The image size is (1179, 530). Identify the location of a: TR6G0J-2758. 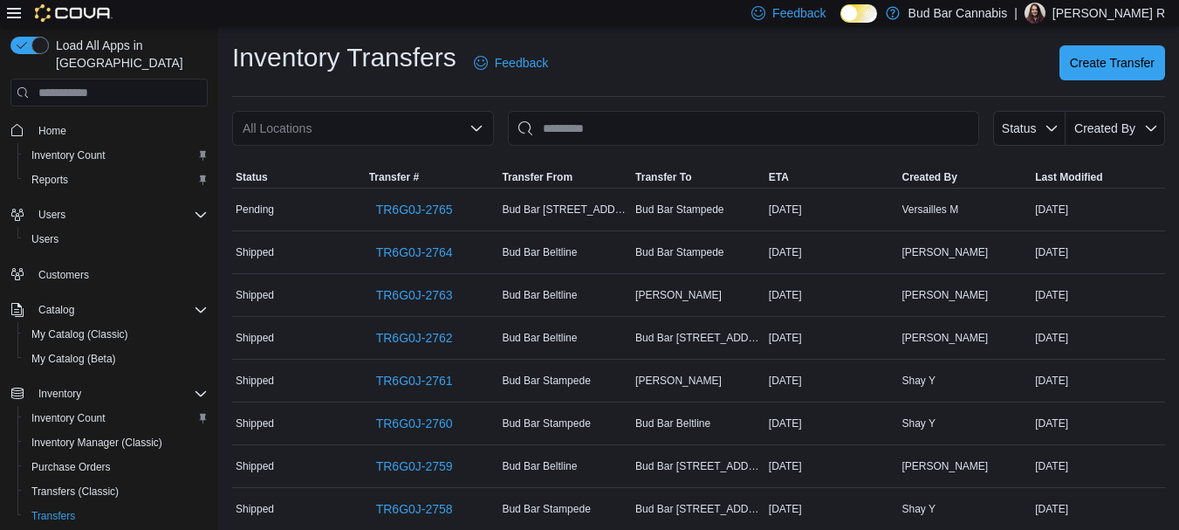
(414, 509).